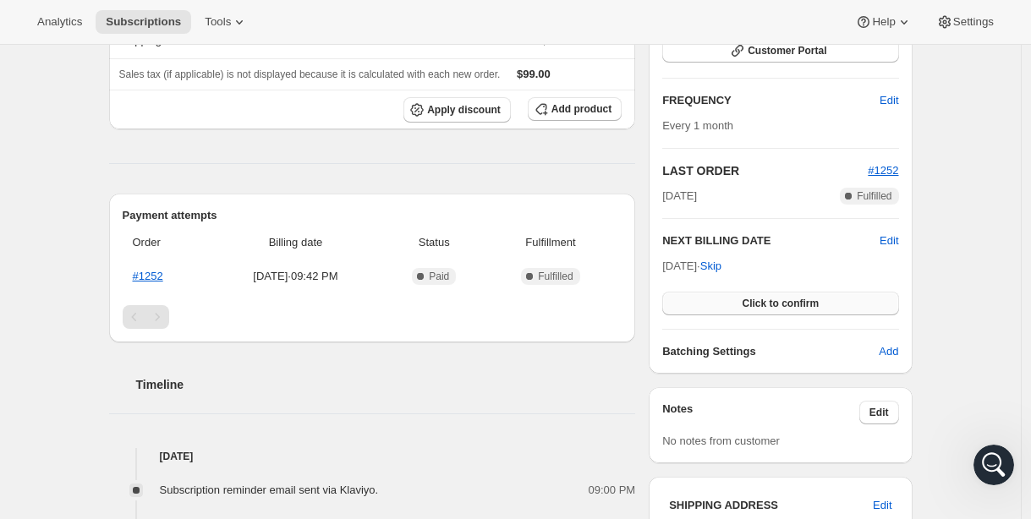  I want to click on button: Click to confirm, so click(780, 304).